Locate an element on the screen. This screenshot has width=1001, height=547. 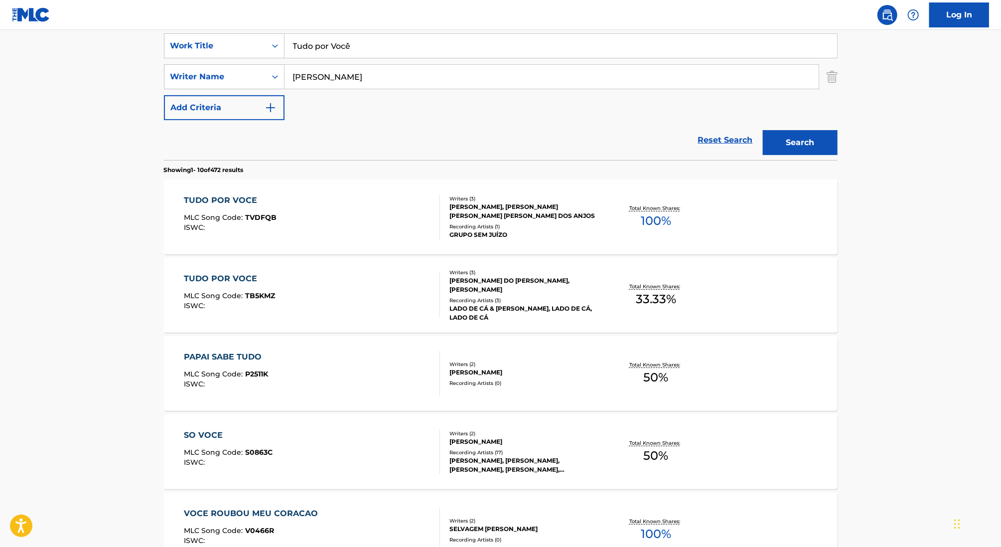
img: 9d2ae6d4665cec9f34b9.svg is located at coordinates (271, 108).